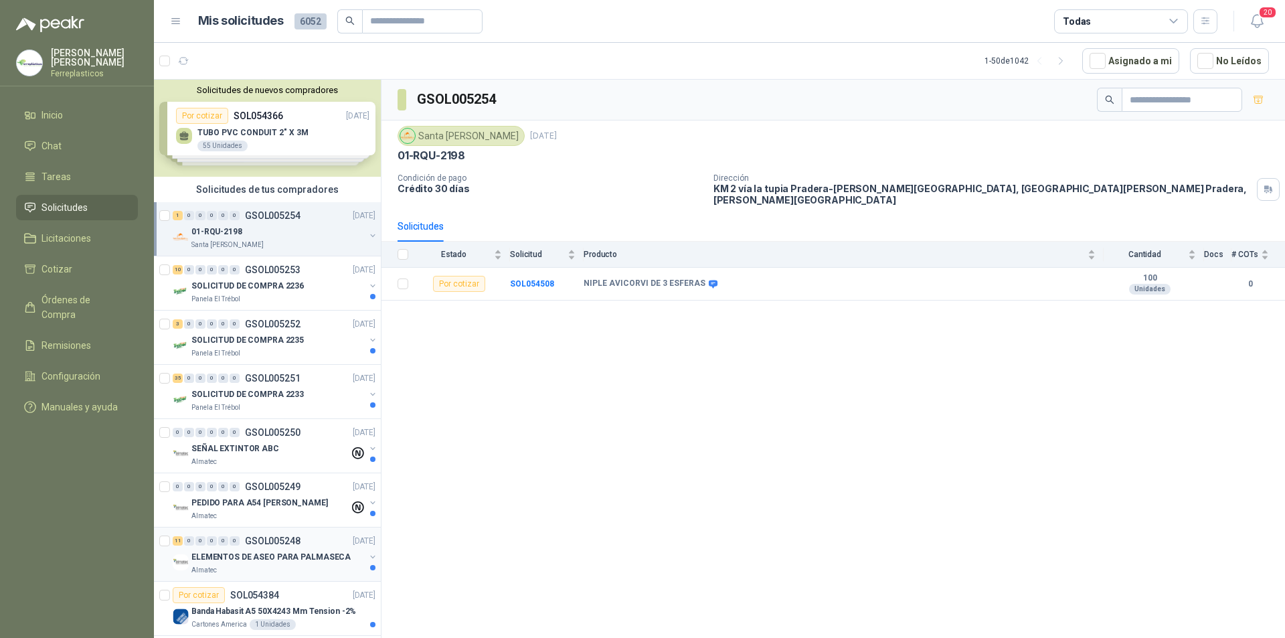  Describe the element at coordinates (177, 215) in the screenshot. I see `div: 1` at that location.